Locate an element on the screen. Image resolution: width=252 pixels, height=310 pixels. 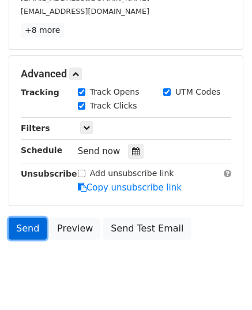
label: Track Clicks is located at coordinates (114, 106).